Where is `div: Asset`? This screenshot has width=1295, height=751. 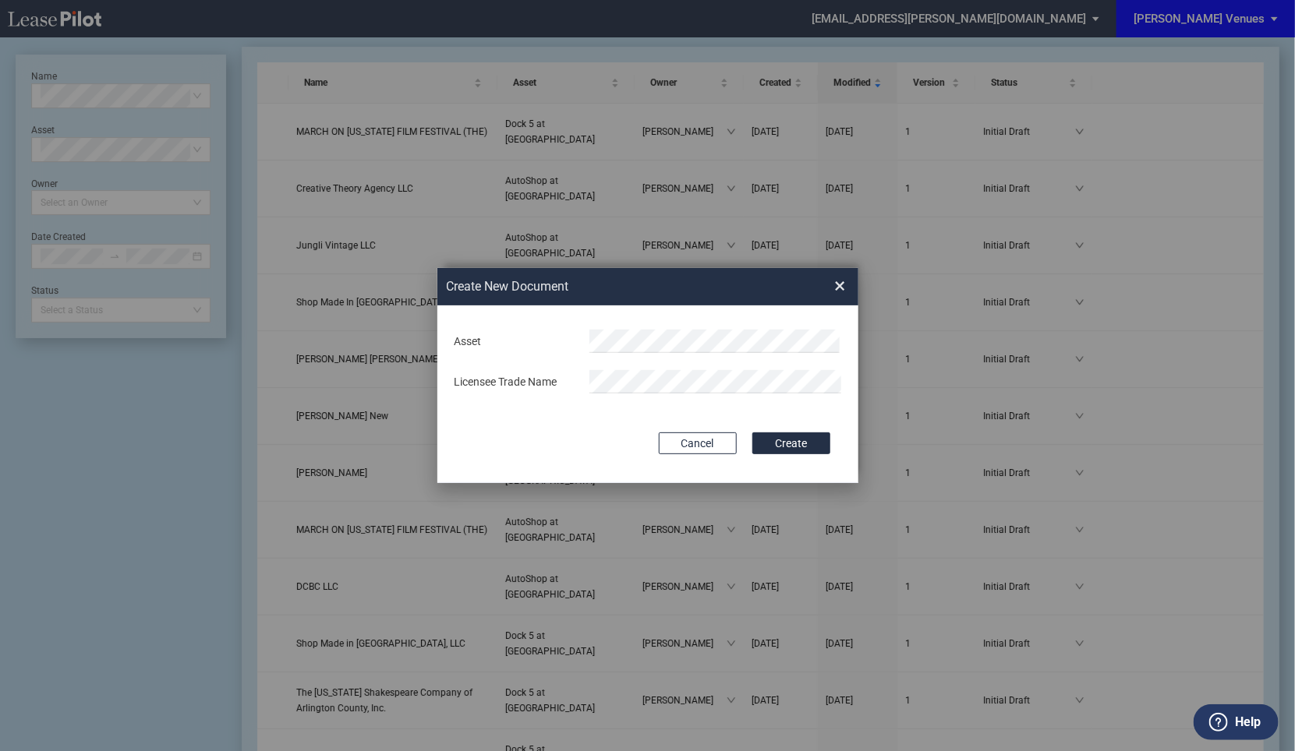
div: Asset is located at coordinates (512, 342).